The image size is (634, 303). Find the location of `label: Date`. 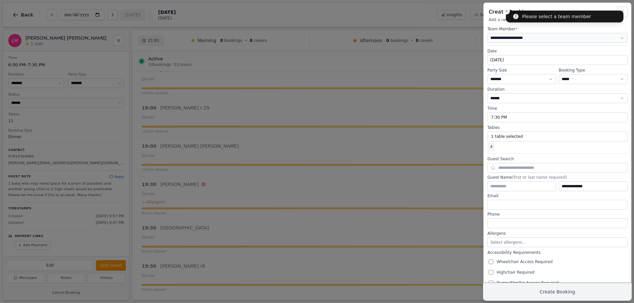

label: Date is located at coordinates (557, 51).